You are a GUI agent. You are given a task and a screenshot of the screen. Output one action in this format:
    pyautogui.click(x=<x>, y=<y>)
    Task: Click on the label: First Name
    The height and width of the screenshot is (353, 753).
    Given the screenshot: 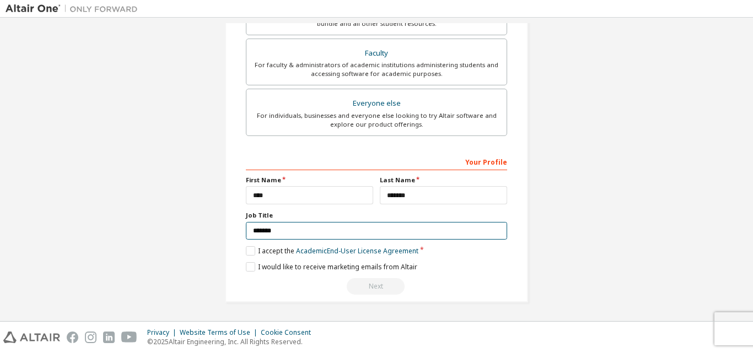 What is the action you would take?
    pyautogui.click(x=309, y=180)
    